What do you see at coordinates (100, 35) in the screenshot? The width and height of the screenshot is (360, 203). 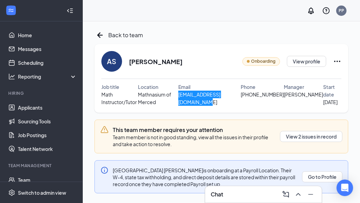 I see `svg: ArrowLeftNew` at bounding box center [100, 35].